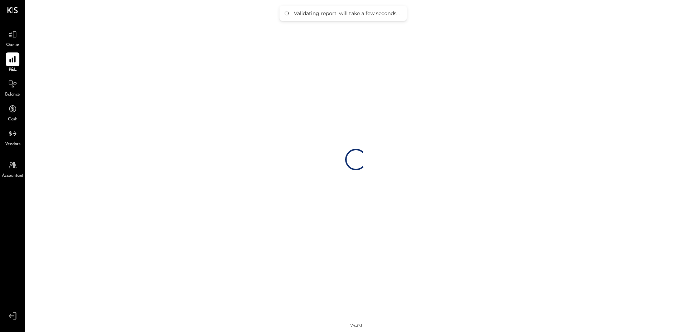 This screenshot has width=686, height=332. I want to click on span: Vendors, so click(13, 144).